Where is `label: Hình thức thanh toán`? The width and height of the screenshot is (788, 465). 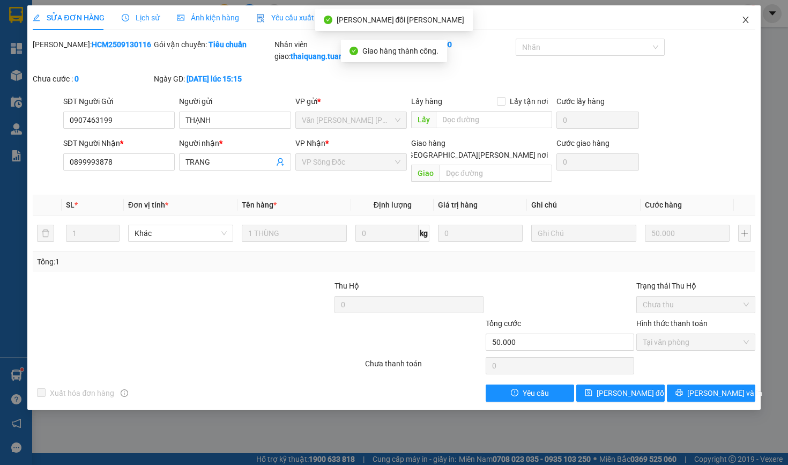 label: Hình thức thanh toán is located at coordinates (672, 323).